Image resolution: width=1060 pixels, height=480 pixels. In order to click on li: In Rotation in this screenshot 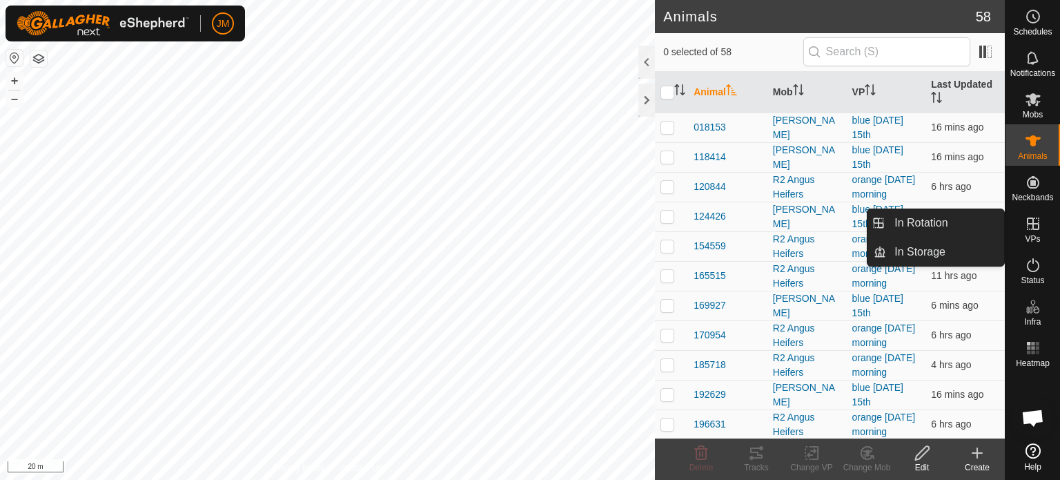, I will do `click(936, 223)`.